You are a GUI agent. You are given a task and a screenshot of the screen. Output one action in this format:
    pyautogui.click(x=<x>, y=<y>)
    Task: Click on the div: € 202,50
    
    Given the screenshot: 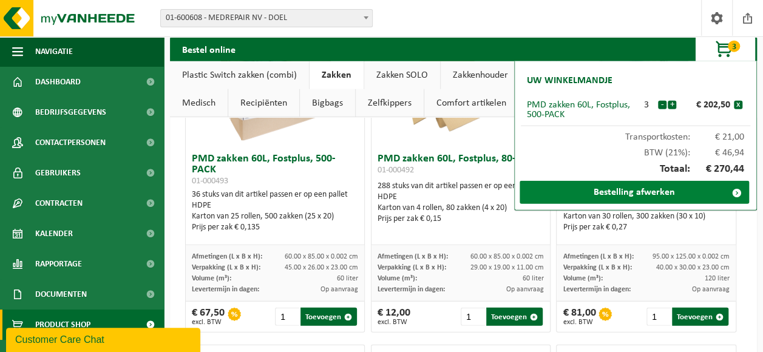 What is the action you would take?
    pyautogui.click(x=707, y=105)
    